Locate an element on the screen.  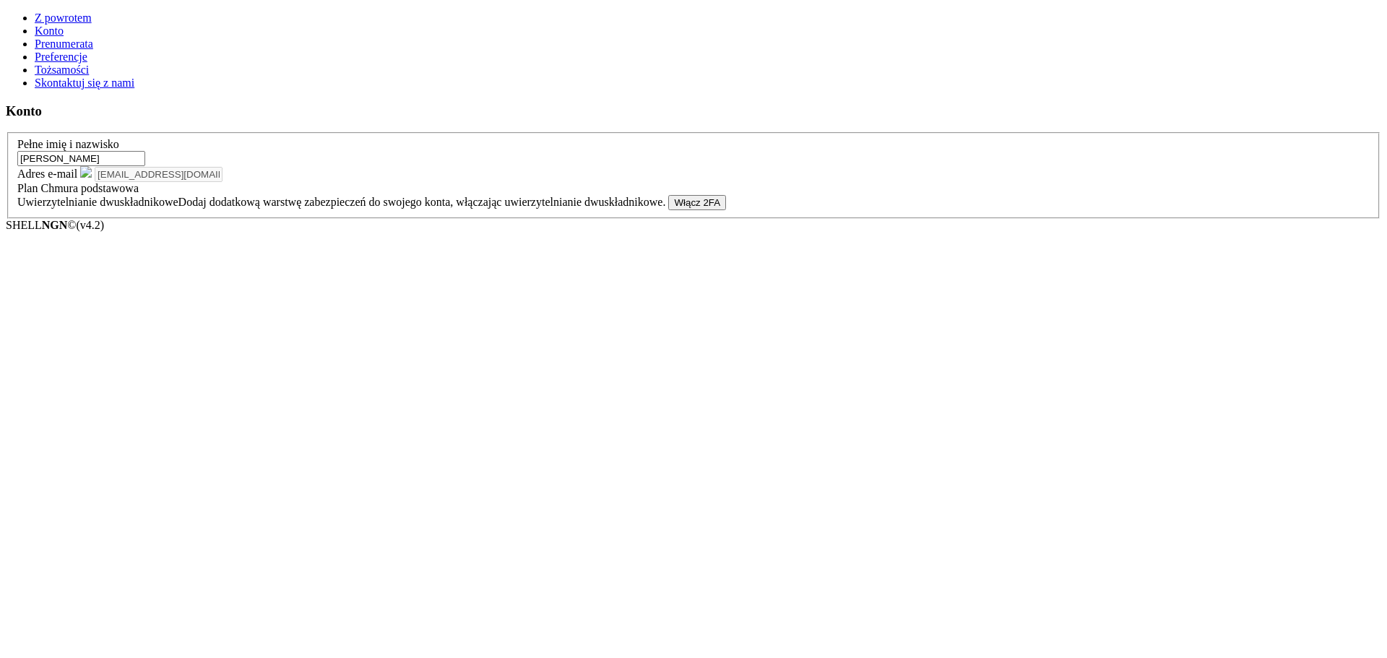
font: Pełne imię i nazwisko is located at coordinates (68, 144).